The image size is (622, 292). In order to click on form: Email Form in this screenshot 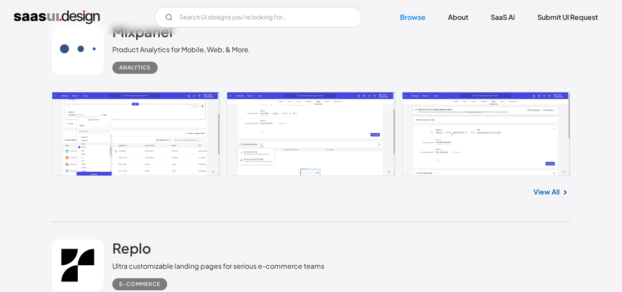, I will do `click(258, 17)`.